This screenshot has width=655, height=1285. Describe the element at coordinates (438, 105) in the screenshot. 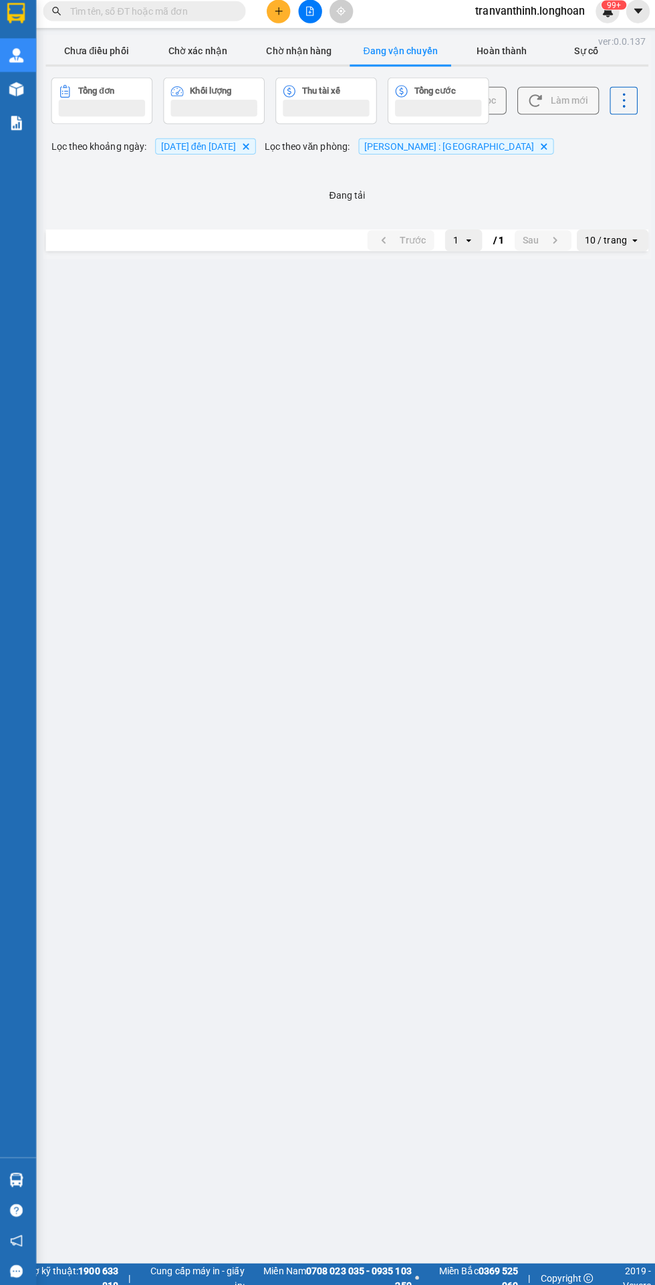

I see `button: Tổng cước` at that location.